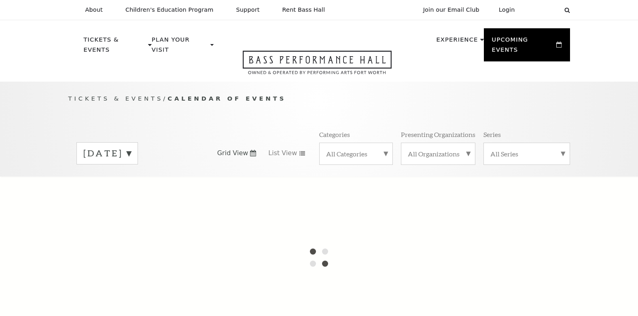 The width and height of the screenshot is (638, 316). What do you see at coordinates (282, 153) in the screenshot?
I see `span: List View` at bounding box center [282, 153].